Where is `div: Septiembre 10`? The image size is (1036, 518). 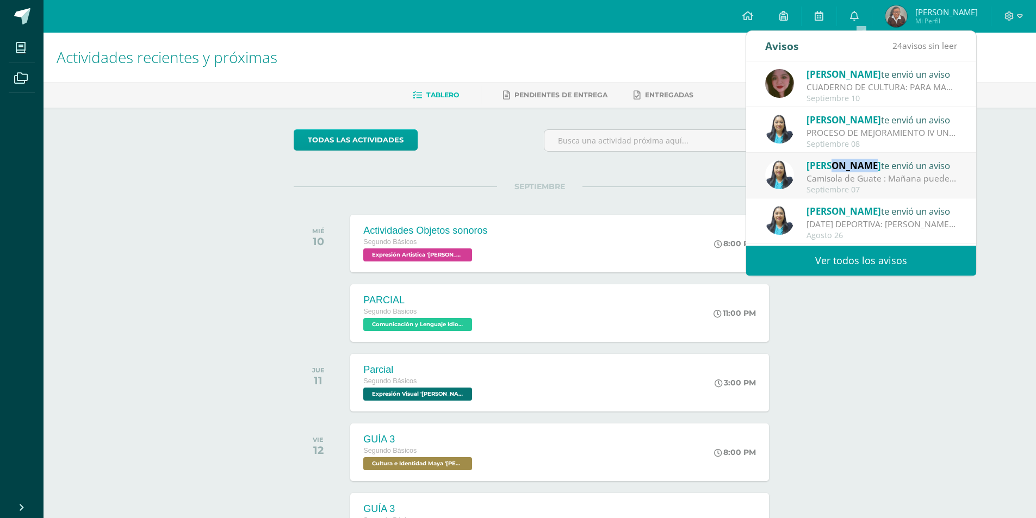
div: Septiembre 10 is located at coordinates (882, 98).